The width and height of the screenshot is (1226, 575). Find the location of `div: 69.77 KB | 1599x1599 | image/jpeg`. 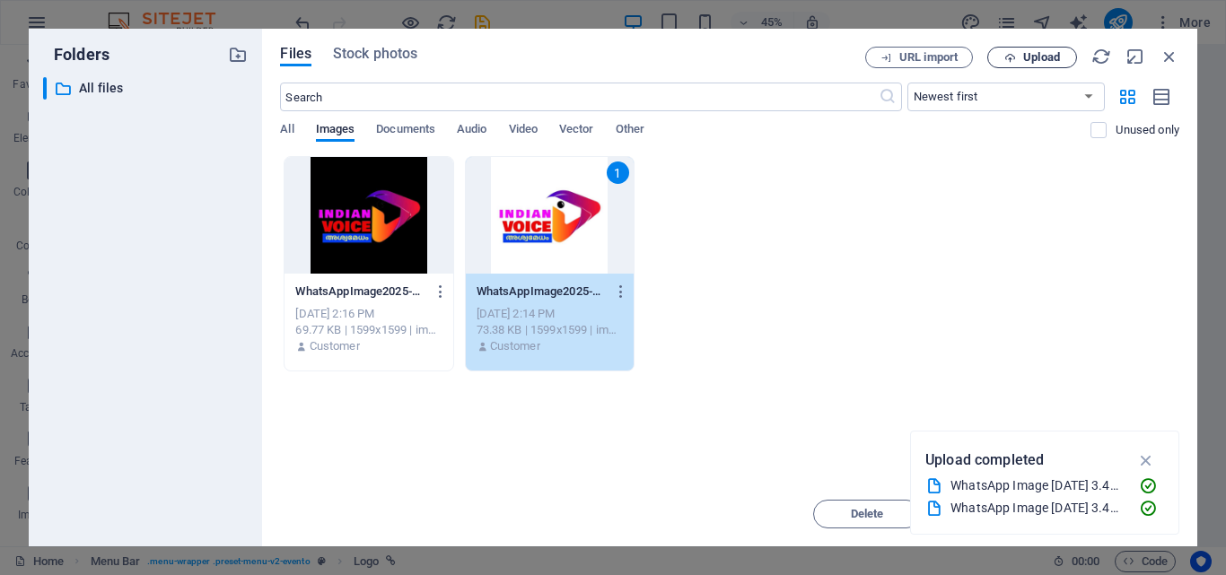

div: 69.77 KB | 1599x1599 | image/jpeg is located at coordinates (368, 330).